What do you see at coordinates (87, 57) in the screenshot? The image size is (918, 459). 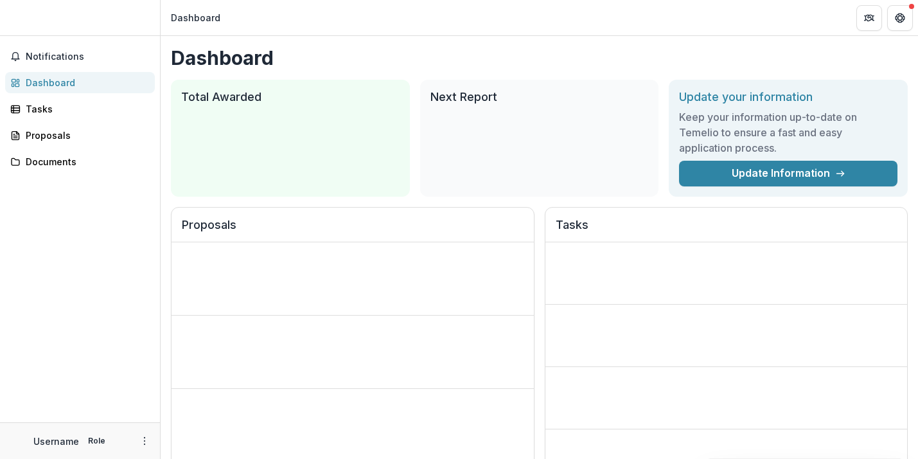 I see `span: Notifications` at bounding box center [87, 57].